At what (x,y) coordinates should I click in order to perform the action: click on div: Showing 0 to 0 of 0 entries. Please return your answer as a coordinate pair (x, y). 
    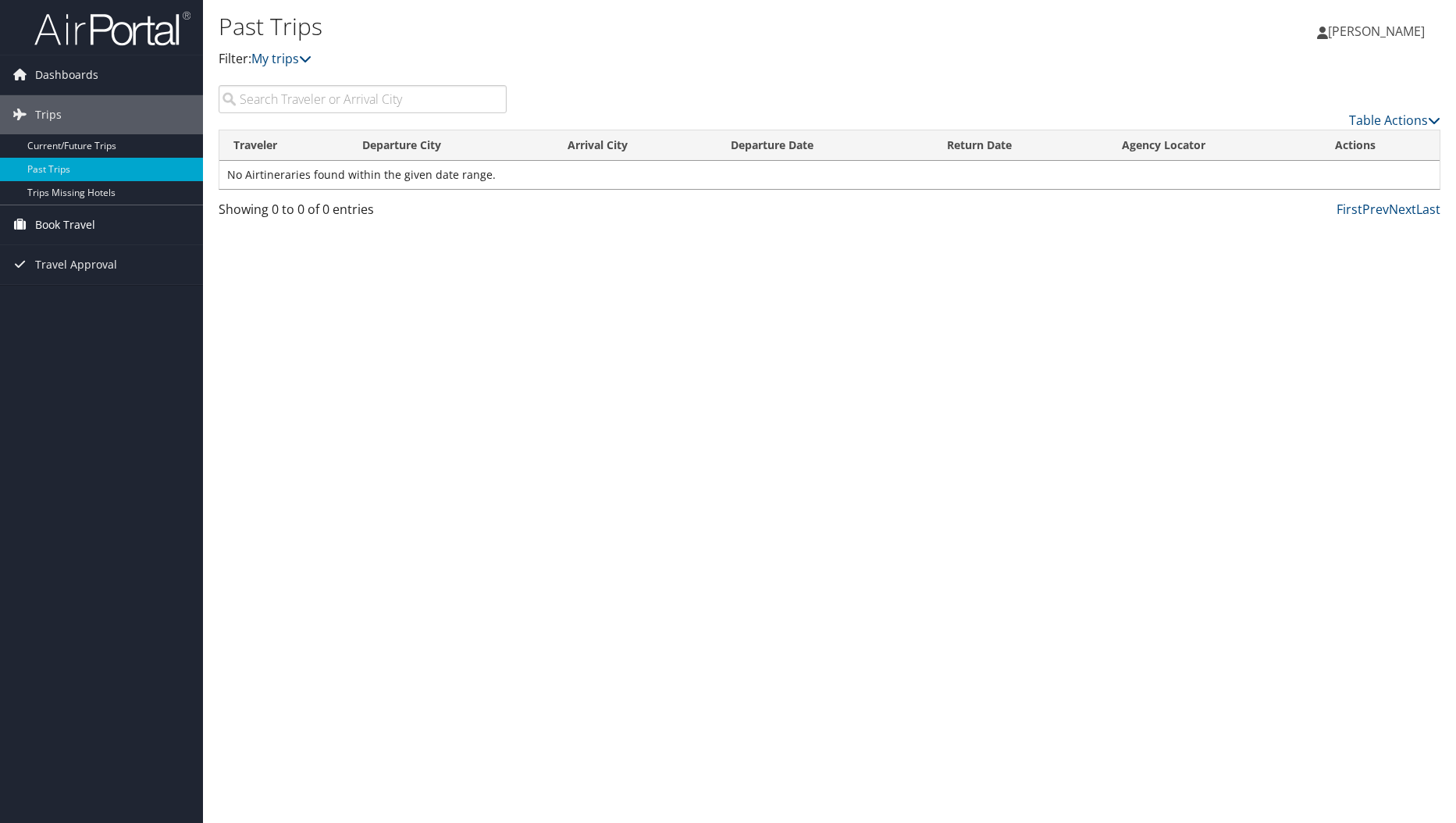
    Looking at the image, I should click on (362, 214).